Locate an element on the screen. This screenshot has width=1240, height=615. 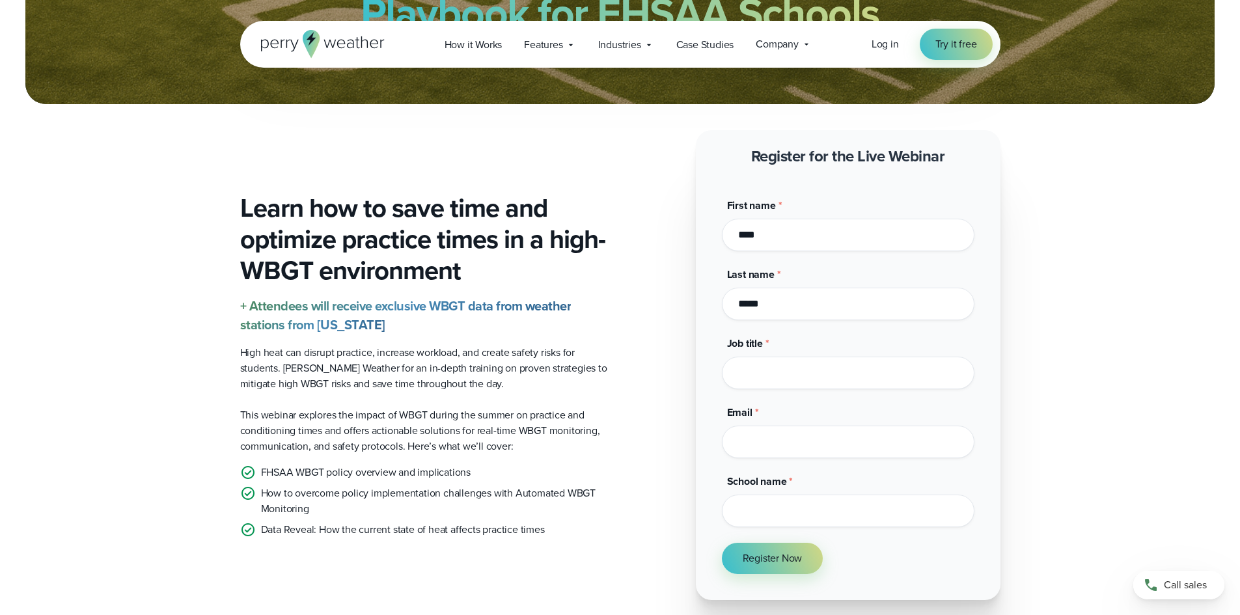
span: Last name is located at coordinates (750, 274).